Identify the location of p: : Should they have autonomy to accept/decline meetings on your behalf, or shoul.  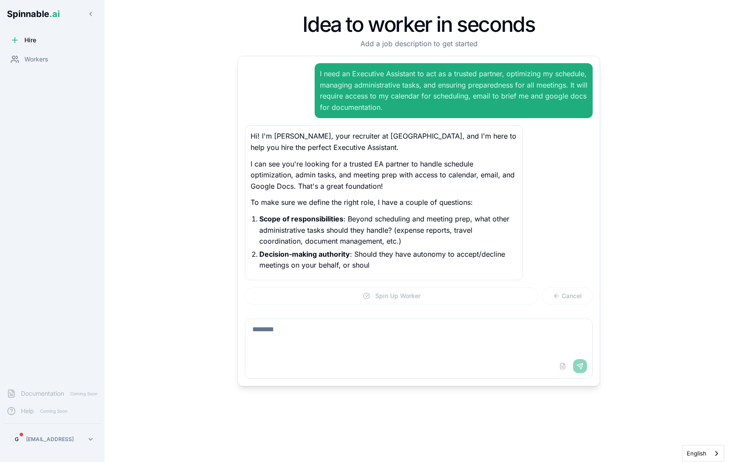
(388, 260).